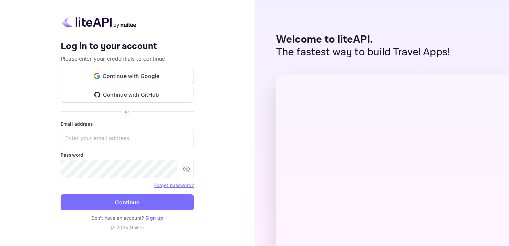  Describe the element at coordinates (154, 218) in the screenshot. I see `a: Sign up` at that location.